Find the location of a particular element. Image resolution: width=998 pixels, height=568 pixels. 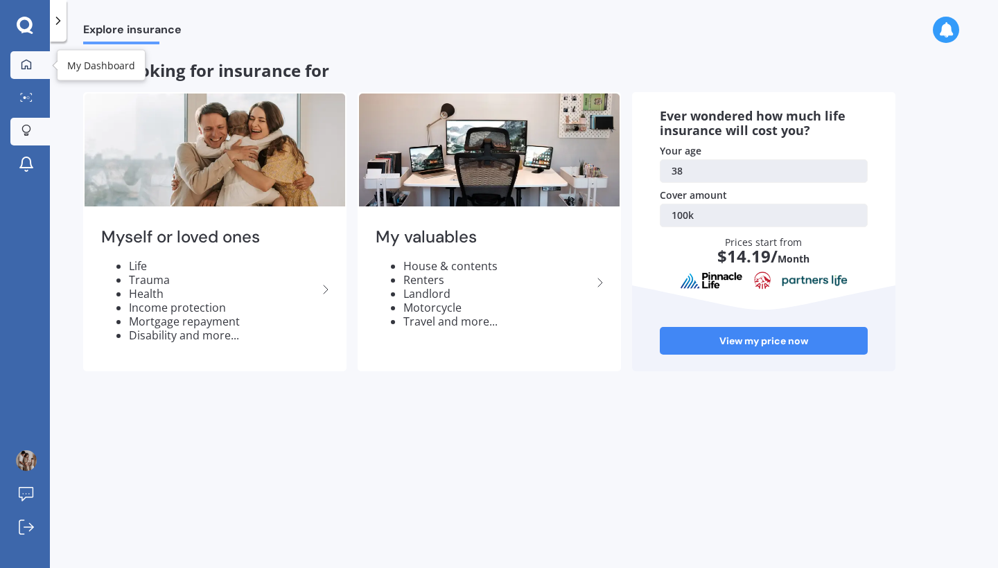

a: 100k is located at coordinates (764, 215).